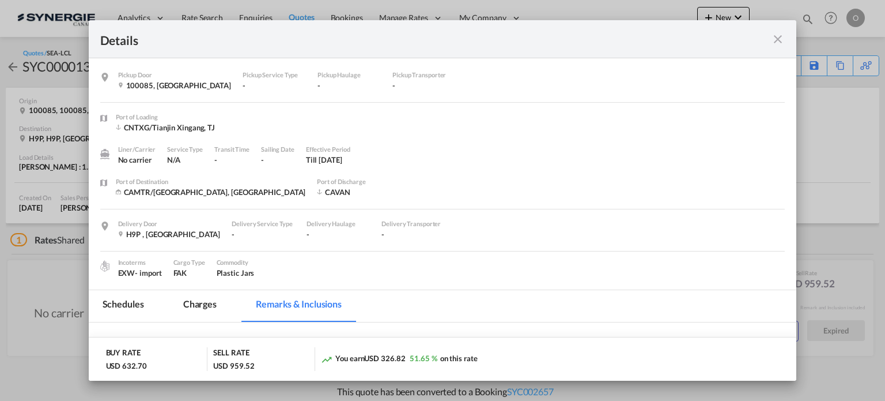 This screenshot has height=401, width=885. Describe the element at coordinates (423, 358) in the screenshot. I see `span: 51.65 %` at that location.